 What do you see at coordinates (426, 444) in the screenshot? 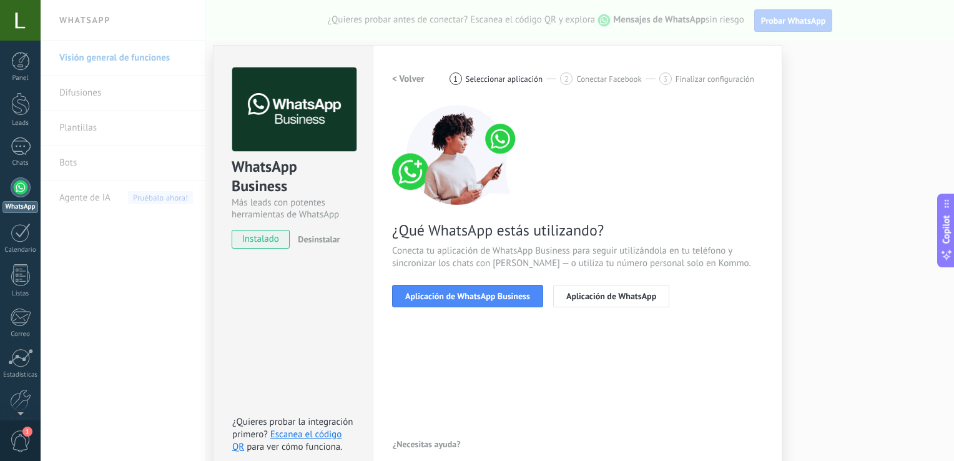
I see `span: ¿Necesitas ayuda?` at bounding box center [426, 444].